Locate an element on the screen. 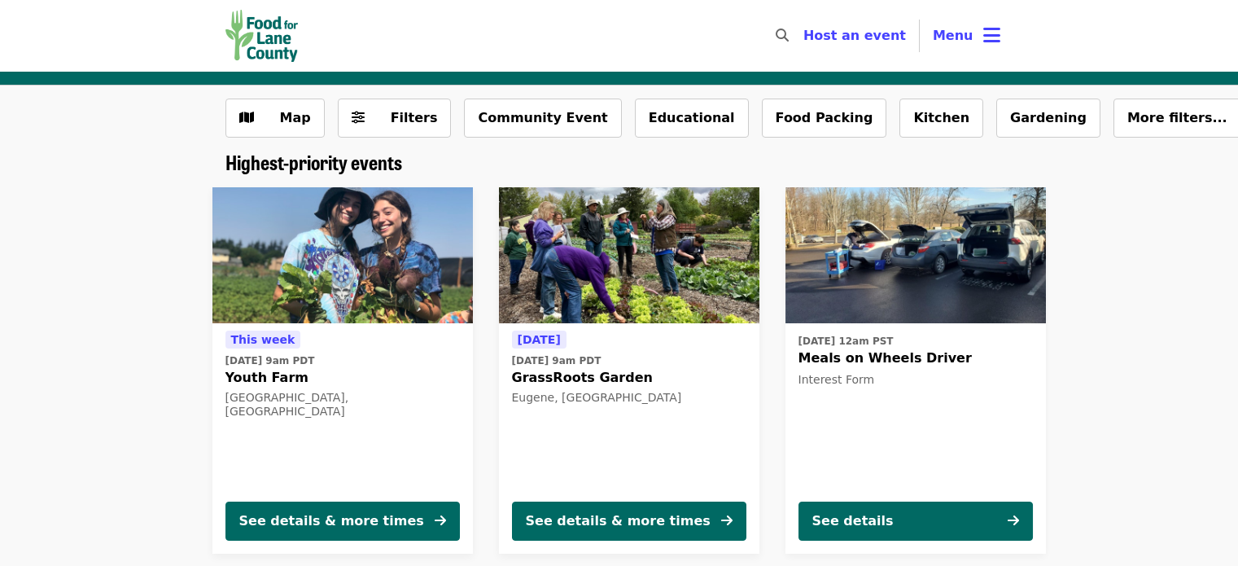 Image resolution: width=1238 pixels, height=566 pixels. span: GrassRoots Garden is located at coordinates (629, 378).